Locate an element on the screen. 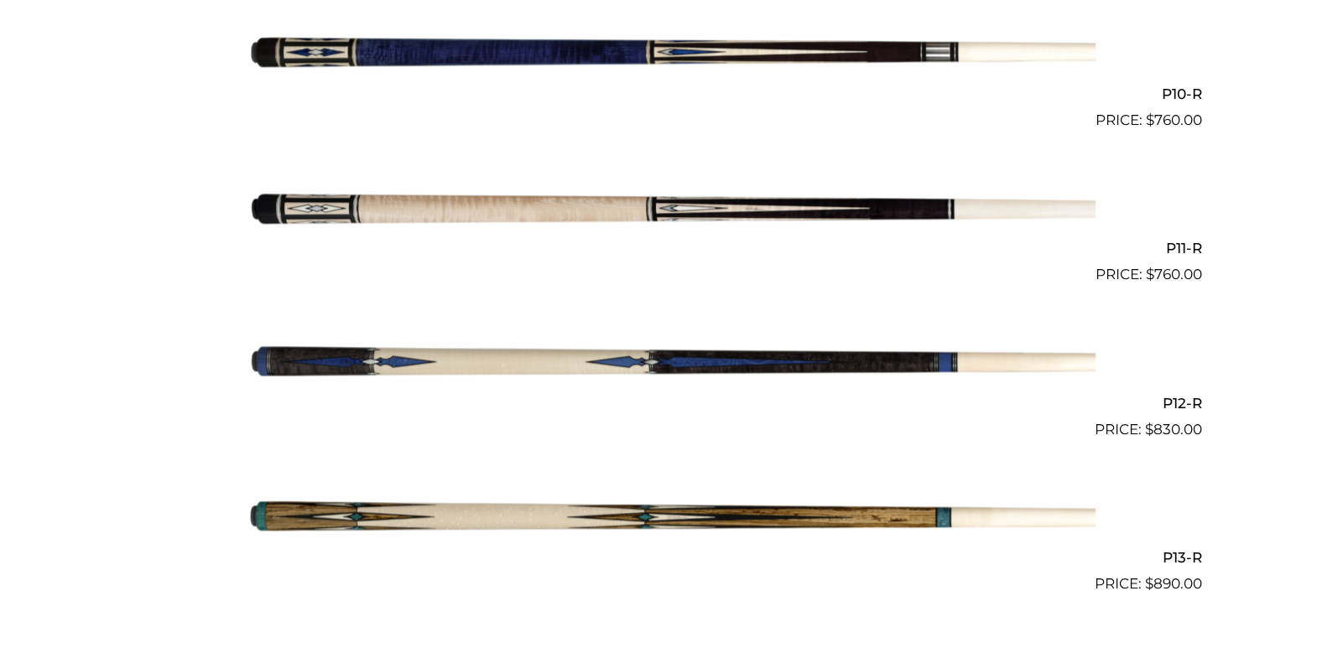 The height and width of the screenshot is (653, 1343). bdi: 830.00 is located at coordinates (1173, 429).